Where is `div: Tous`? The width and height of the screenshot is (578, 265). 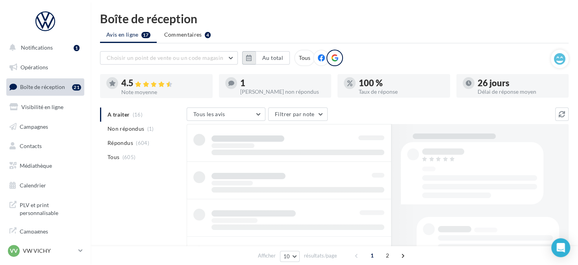 div: Tous is located at coordinates (304, 58).